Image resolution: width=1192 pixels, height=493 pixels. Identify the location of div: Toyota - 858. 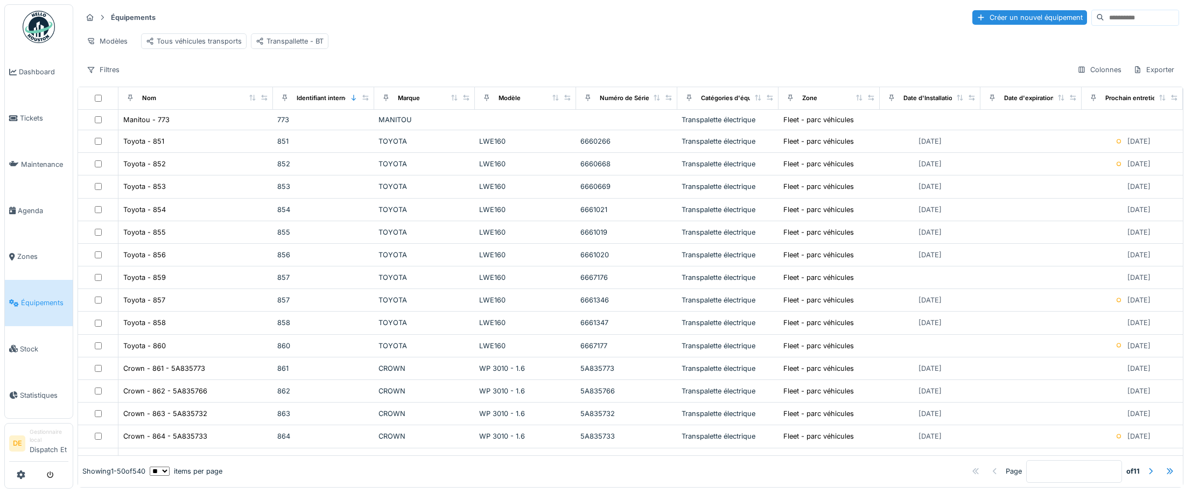
(144, 322).